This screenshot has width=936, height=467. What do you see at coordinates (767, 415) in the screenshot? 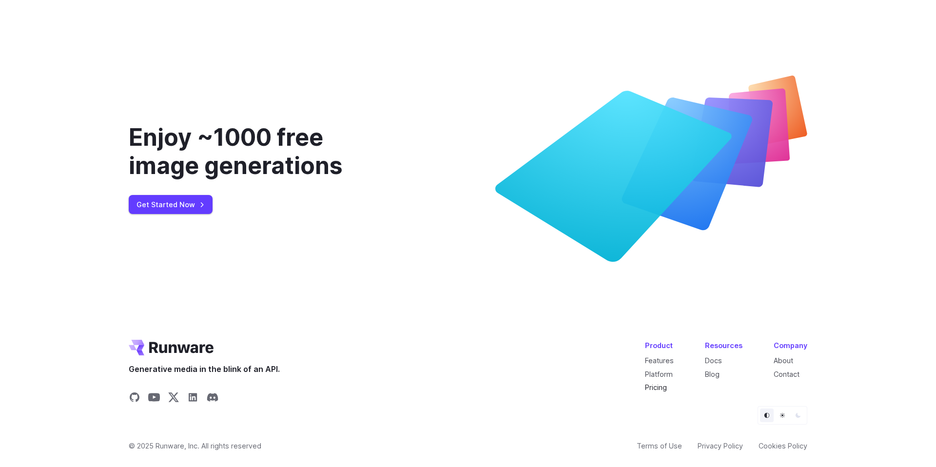
I see `button: Default` at bounding box center [767, 415].